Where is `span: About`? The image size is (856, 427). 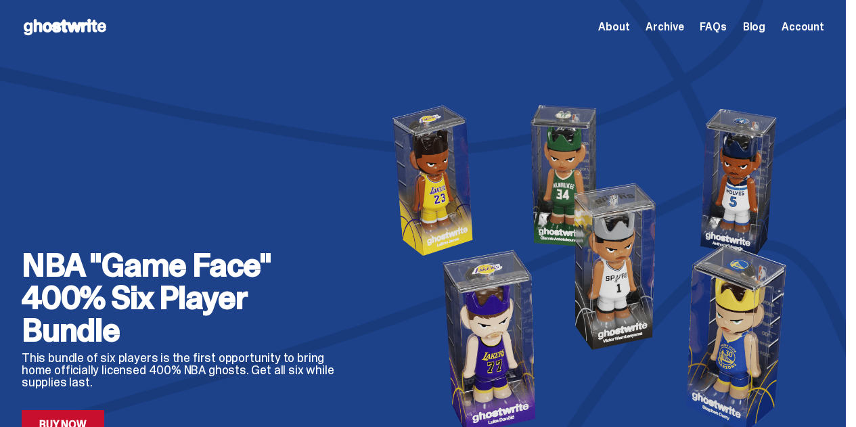
span: About is located at coordinates (614, 27).